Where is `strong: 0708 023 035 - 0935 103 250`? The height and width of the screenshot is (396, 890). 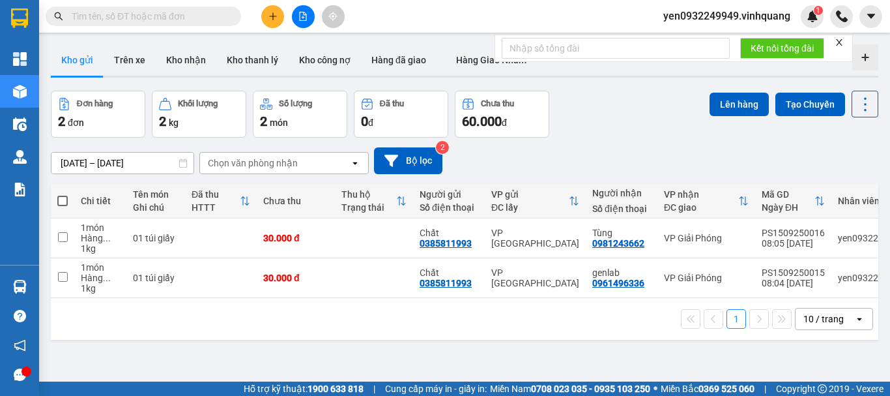 strong: 0708 023 035 - 0935 103 250 is located at coordinates (591, 388).